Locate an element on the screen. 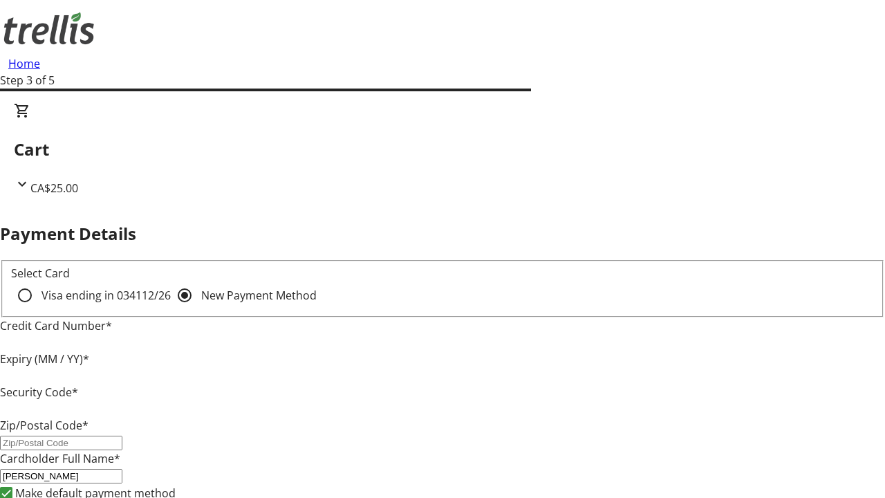 This screenshot has width=885, height=498. span: 12/26 is located at coordinates (156, 295).